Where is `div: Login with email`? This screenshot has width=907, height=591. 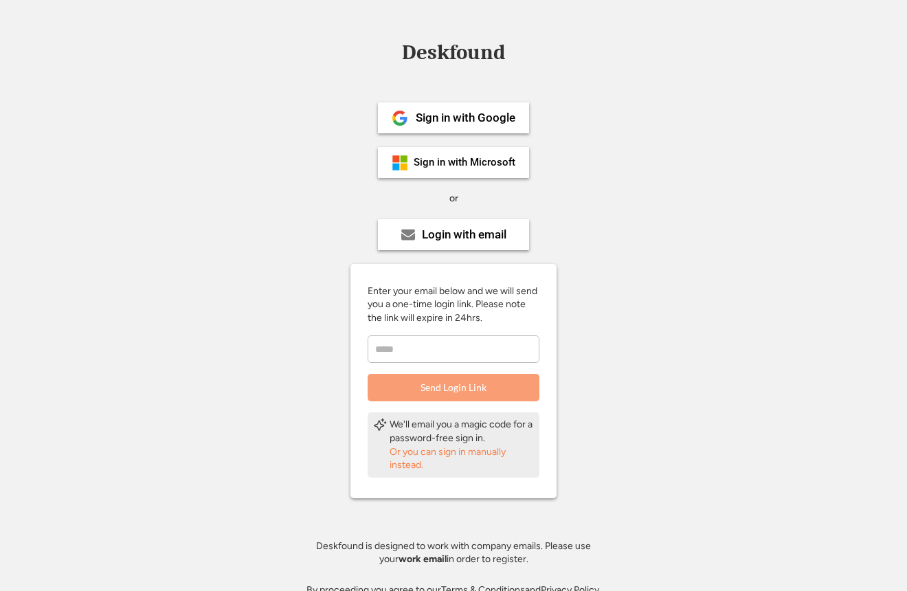
div: Login with email is located at coordinates (464, 234).